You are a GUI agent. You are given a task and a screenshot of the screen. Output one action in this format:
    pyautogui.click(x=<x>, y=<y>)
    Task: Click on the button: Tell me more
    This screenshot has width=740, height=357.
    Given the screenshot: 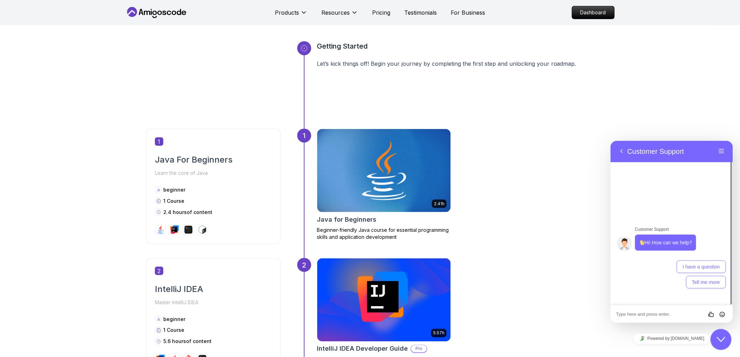 What is the action you would take?
    pyautogui.click(x=95, y=141)
    